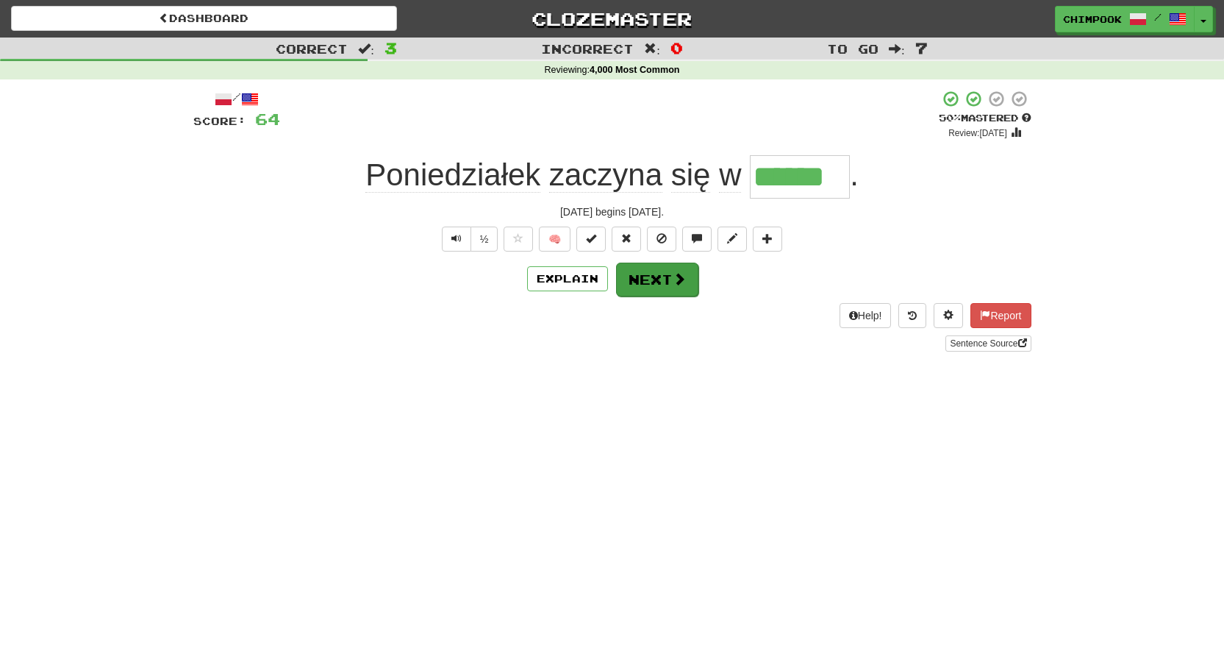 The height and width of the screenshot is (654, 1224). Describe the element at coordinates (921, 48) in the screenshot. I see `span: 7` at that location.